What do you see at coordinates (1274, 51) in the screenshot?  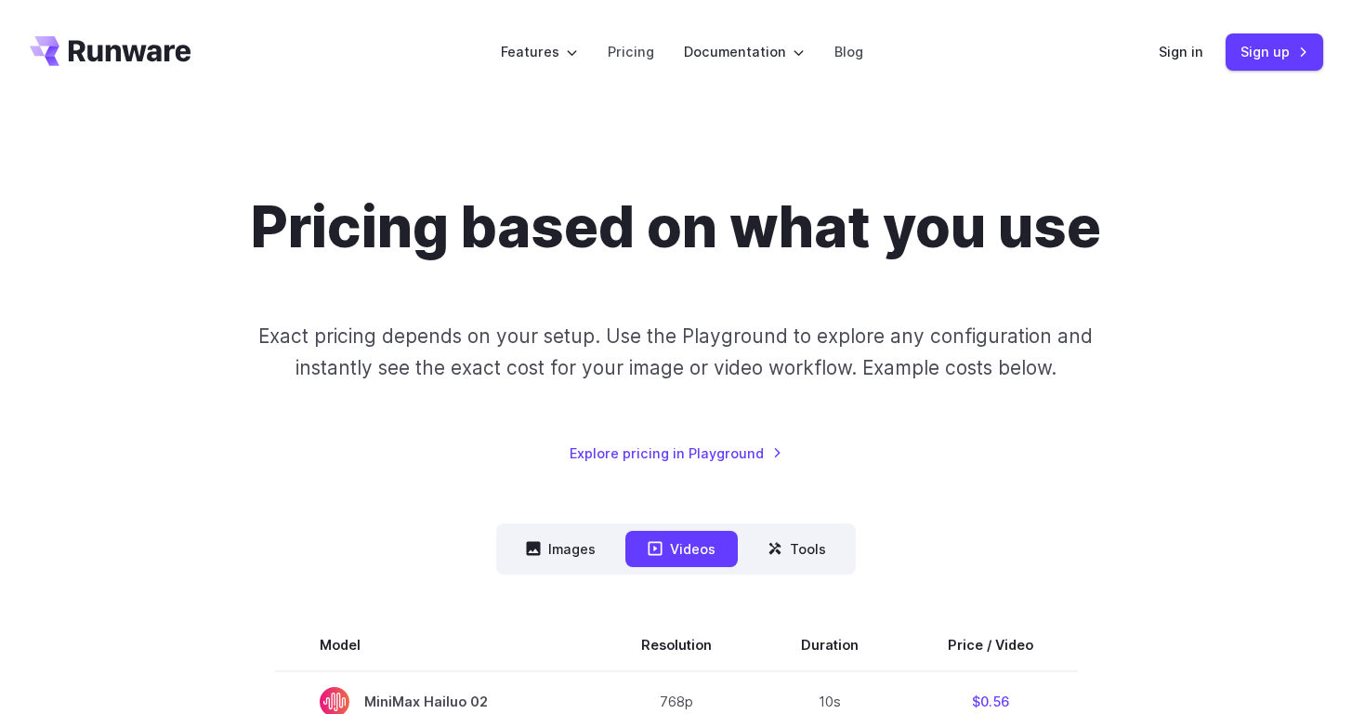 I see `a: Sign up` at bounding box center [1274, 51].